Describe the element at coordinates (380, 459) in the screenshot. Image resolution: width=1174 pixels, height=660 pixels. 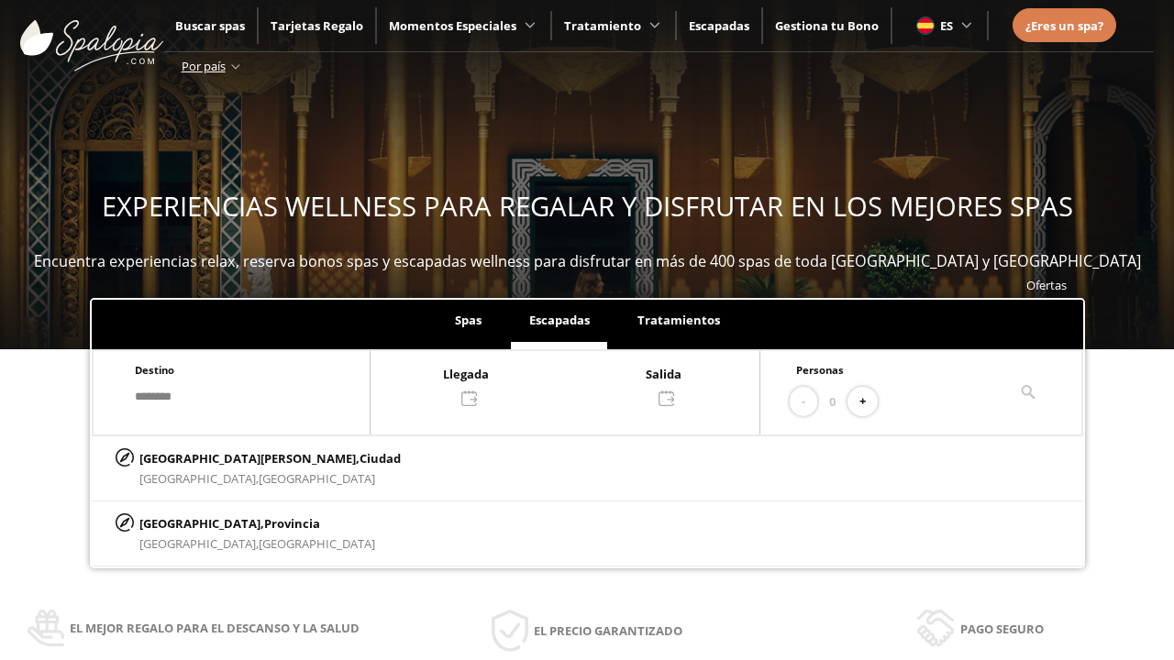
I see `span: Ciudad` at that location.